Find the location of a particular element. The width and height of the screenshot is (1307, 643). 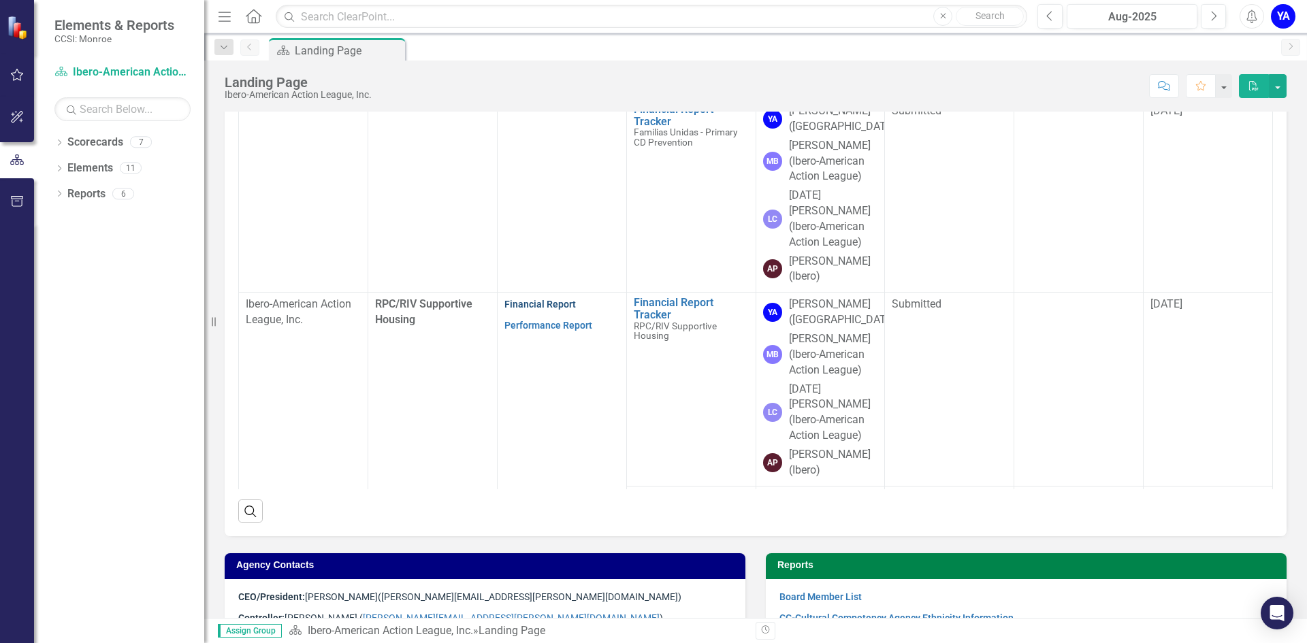

span: Search is located at coordinates (989, 16).